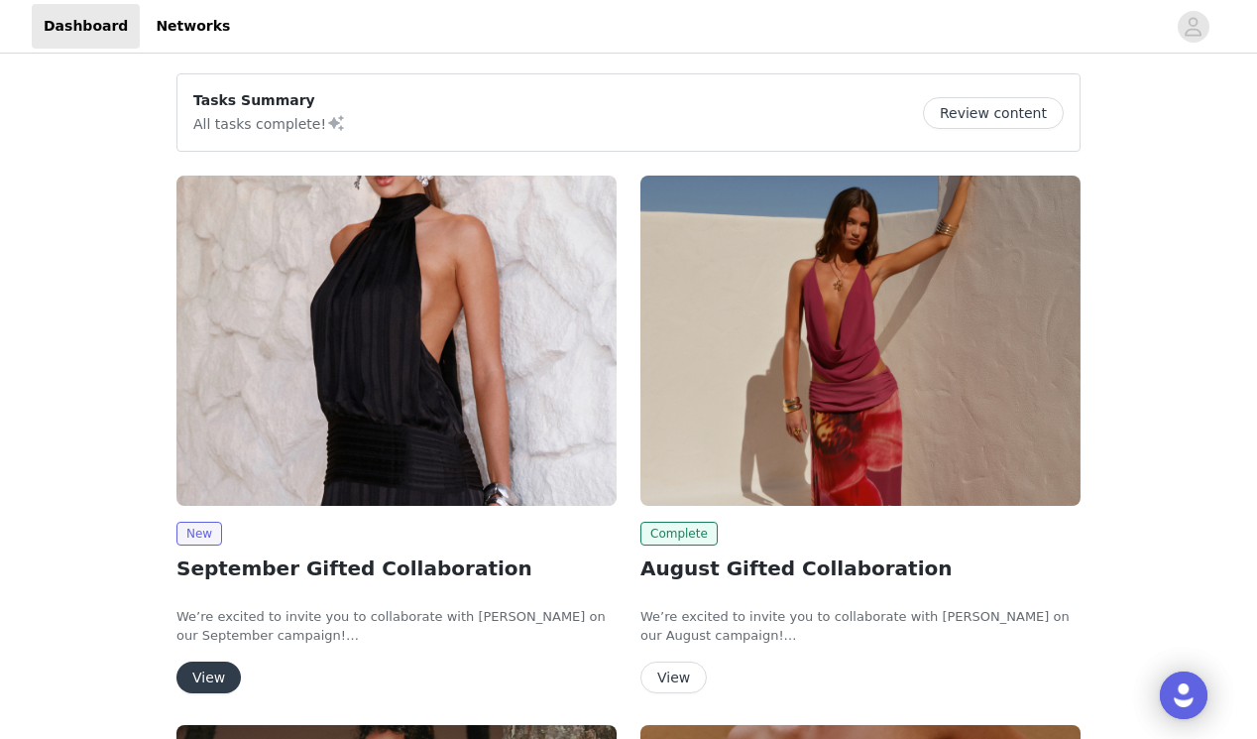 The width and height of the screenshot is (1257, 739). Describe the element at coordinates (270, 100) in the screenshot. I see `p: Tasks Summary` at that location.